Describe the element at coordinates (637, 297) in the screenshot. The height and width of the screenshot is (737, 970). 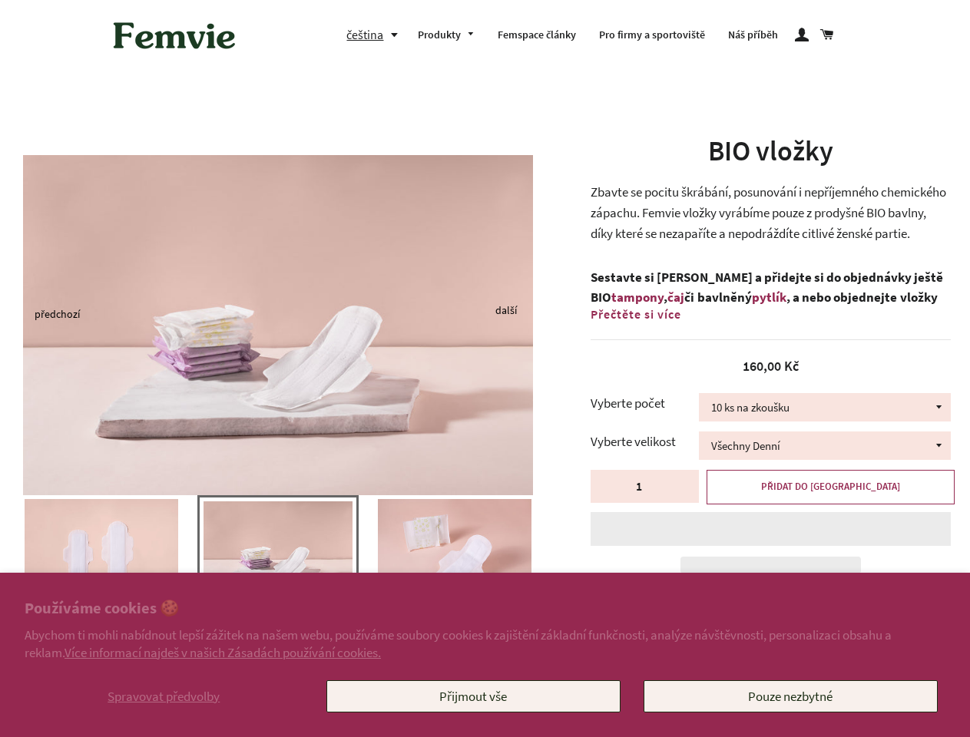
I see `a: tampony` at that location.